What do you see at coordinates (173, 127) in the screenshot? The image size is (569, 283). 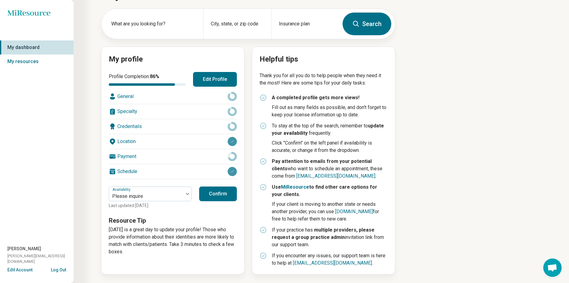 I see `div: Credentials` at bounding box center [173, 127].